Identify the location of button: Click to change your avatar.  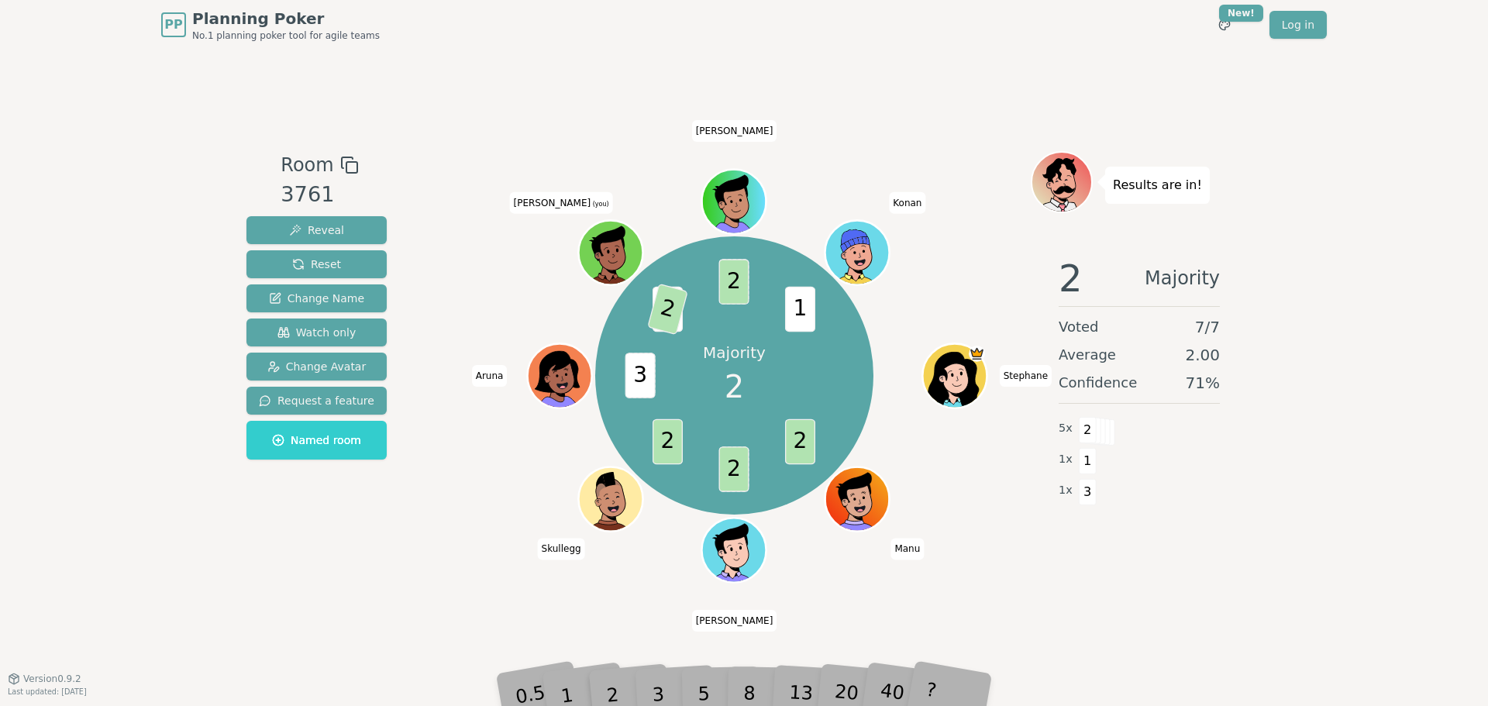
(611, 253).